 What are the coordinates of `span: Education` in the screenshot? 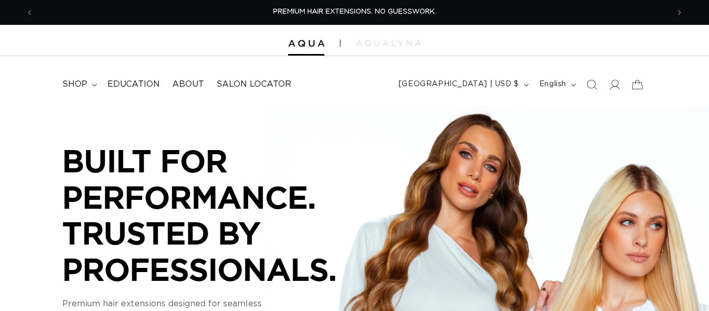 It's located at (133, 84).